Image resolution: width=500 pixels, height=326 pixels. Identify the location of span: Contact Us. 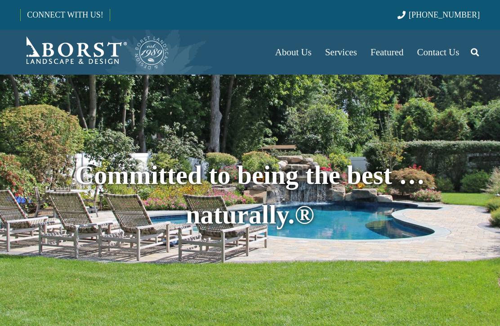
(439, 52).